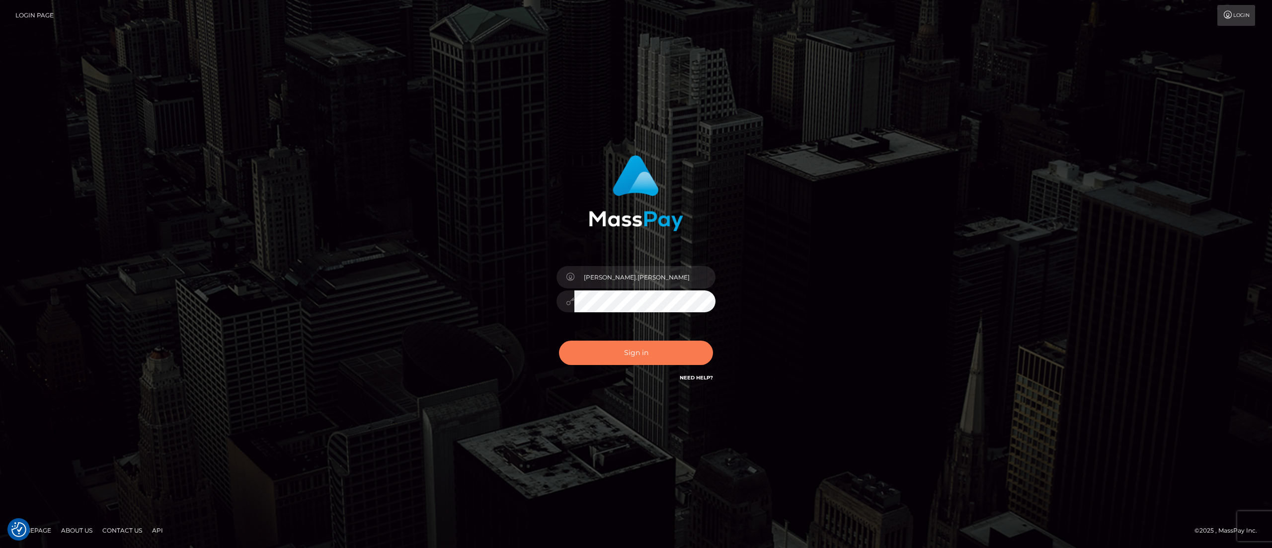 The image size is (1272, 548). What do you see at coordinates (33, 530) in the screenshot?
I see `a: Homepage` at bounding box center [33, 530].